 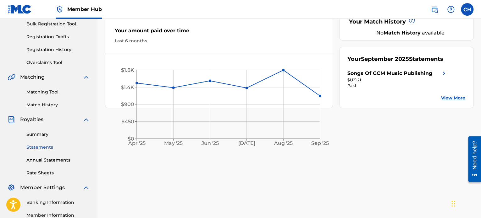 I want to click on div: Songs Of CCM Music Publishing, so click(x=390, y=74).